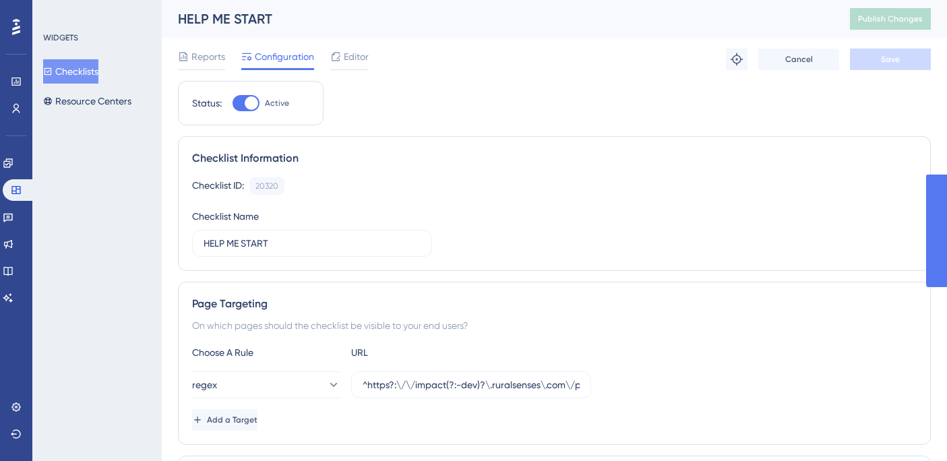  I want to click on span: Configuration, so click(284, 57).